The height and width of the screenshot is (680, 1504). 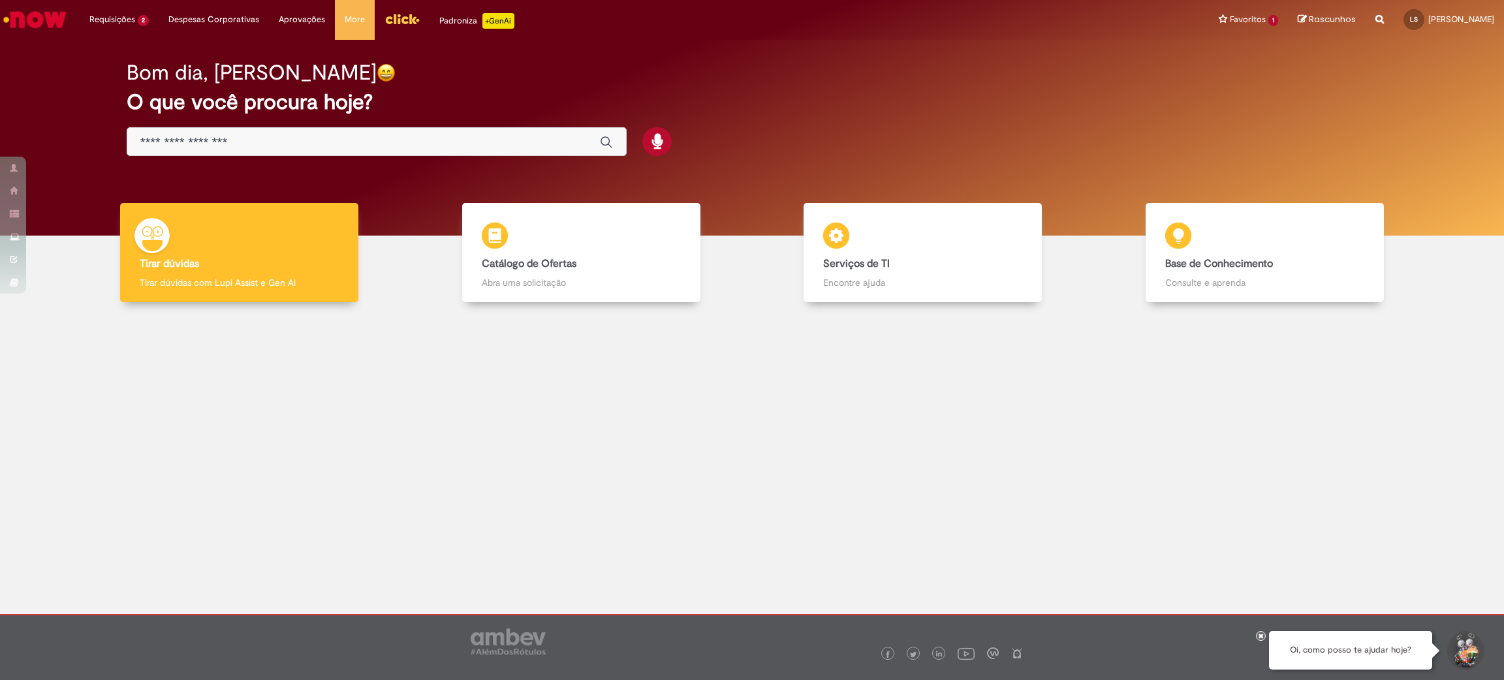 I want to click on a: Catálogo de Ofertas Abra uma solicitação, so click(x=582, y=253).